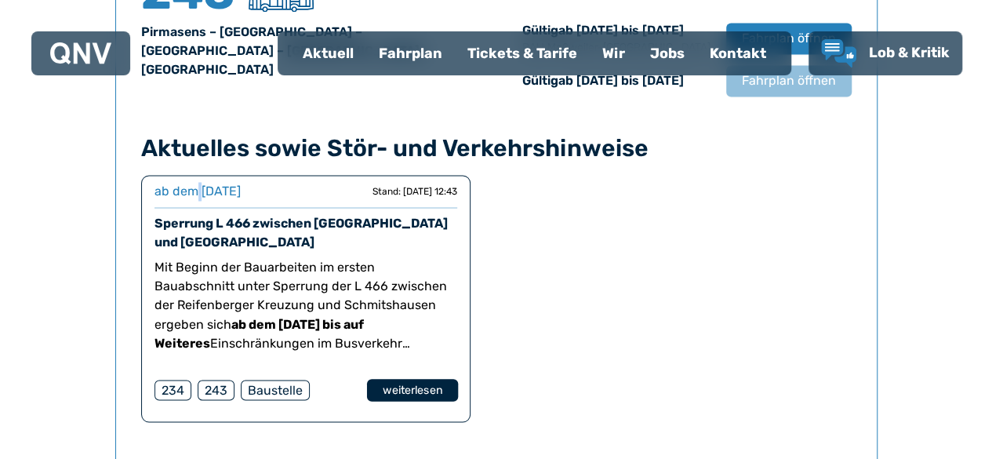 The height and width of the screenshot is (459, 992). Describe the element at coordinates (667, 53) in the screenshot. I see `a: Jobs` at that location.